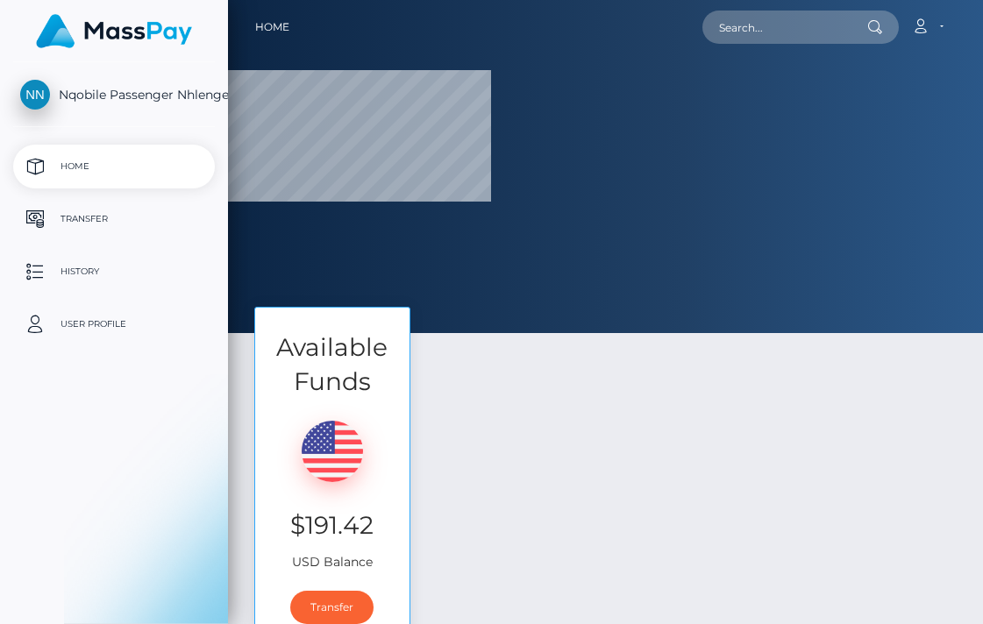 This screenshot has width=983, height=624. Describe the element at coordinates (114, 324) in the screenshot. I see `a: User Profile` at that location.